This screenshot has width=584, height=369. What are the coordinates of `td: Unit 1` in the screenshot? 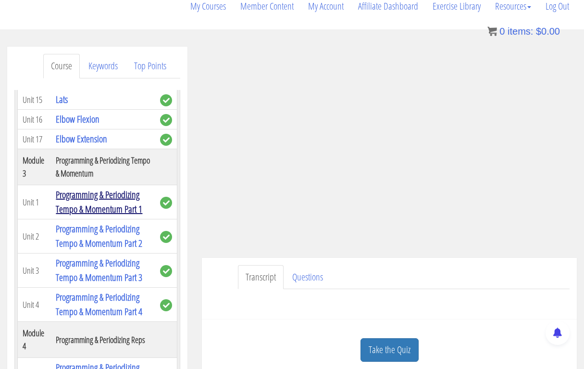 It's located at (35, 202).